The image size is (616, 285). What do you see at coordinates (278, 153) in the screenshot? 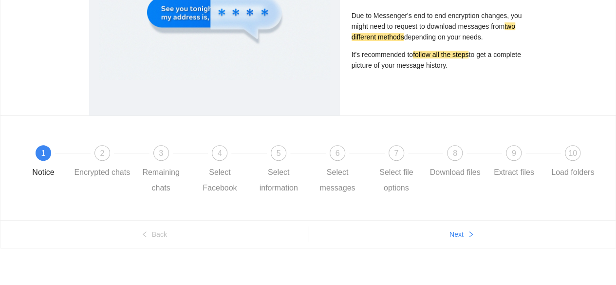
I see `span: 5` at bounding box center [278, 153].